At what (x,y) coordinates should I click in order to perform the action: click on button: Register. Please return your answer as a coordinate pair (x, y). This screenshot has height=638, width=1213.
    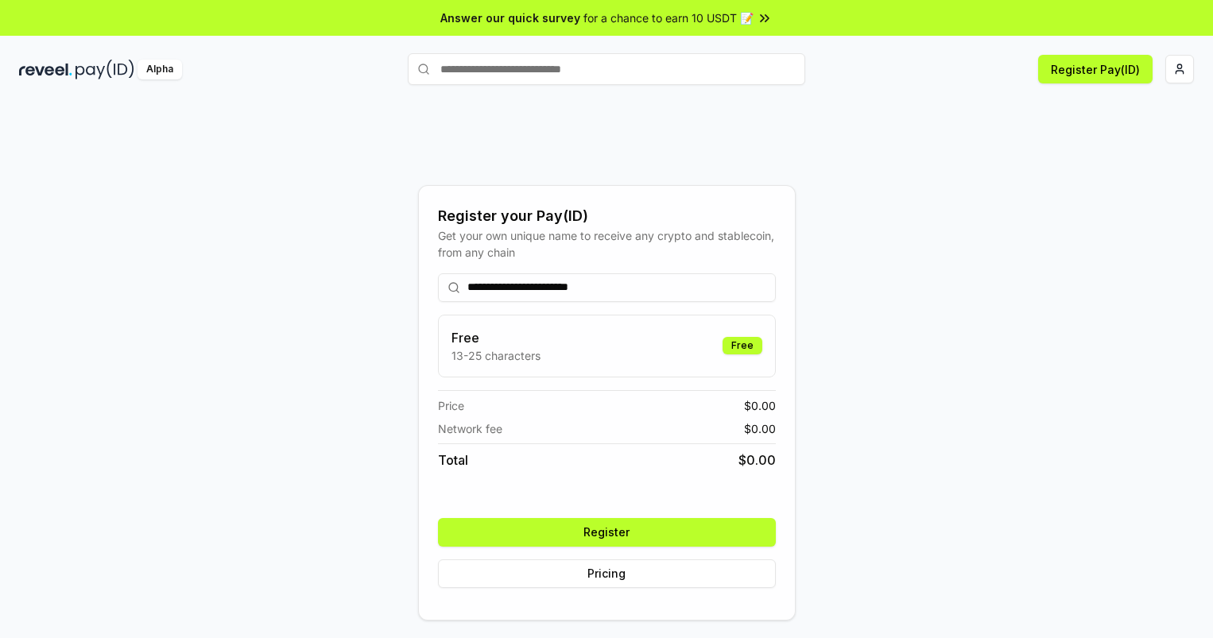
    Looking at the image, I should click on (607, 533).